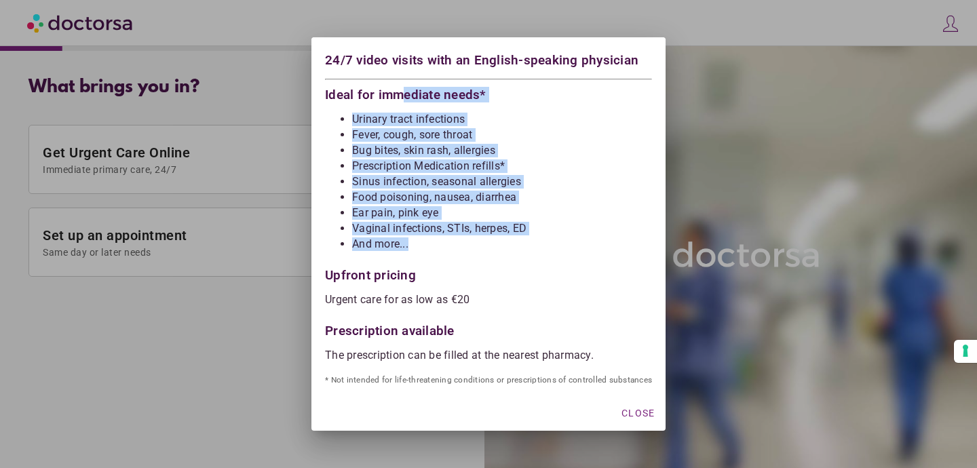  What do you see at coordinates (502, 135) in the screenshot?
I see `li: Fever, cough, sore throat` at bounding box center [502, 135].